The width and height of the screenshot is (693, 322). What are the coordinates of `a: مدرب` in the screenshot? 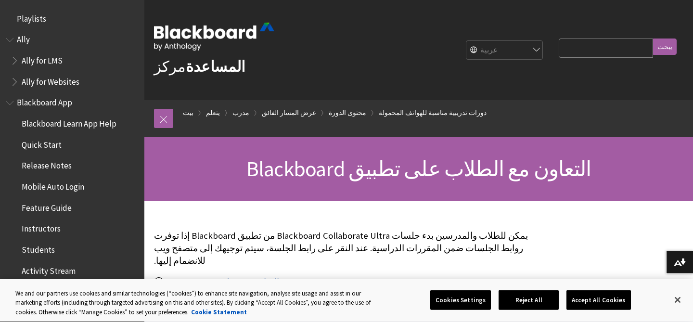 It's located at (241, 113).